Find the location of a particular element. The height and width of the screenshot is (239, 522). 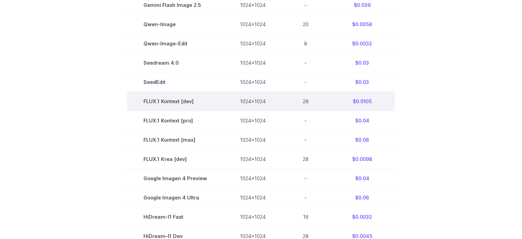

td: FLUX.1 Krea [dev] is located at coordinates (175, 159).